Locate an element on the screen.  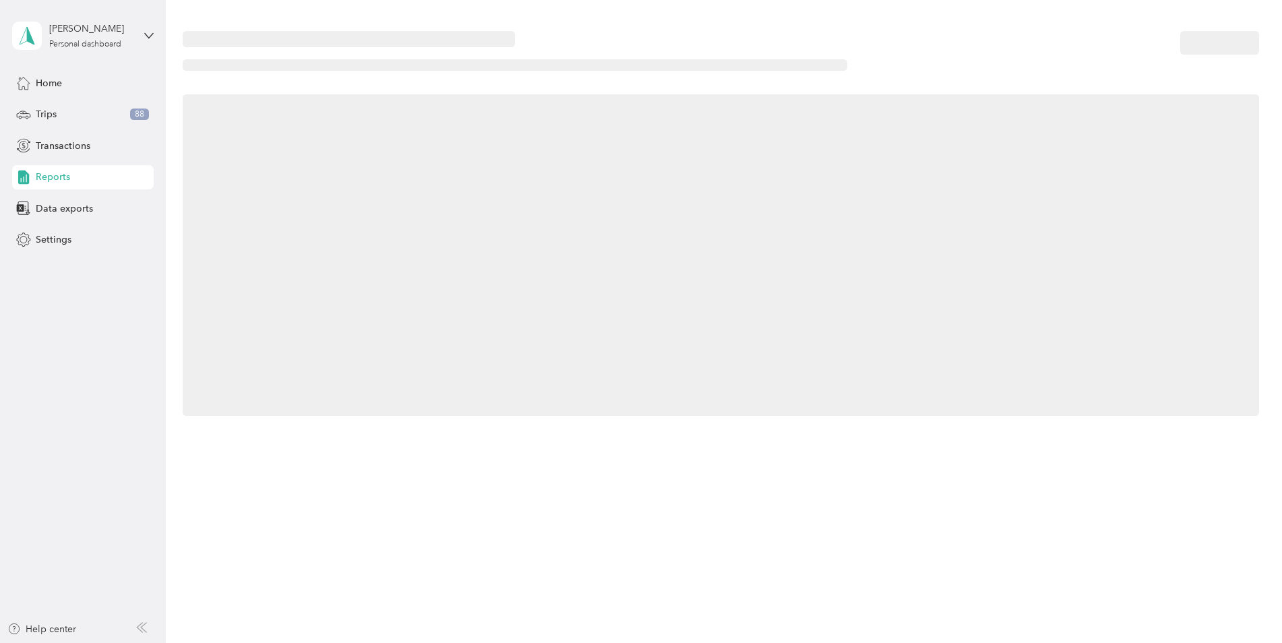
span: Trips is located at coordinates (46, 114).